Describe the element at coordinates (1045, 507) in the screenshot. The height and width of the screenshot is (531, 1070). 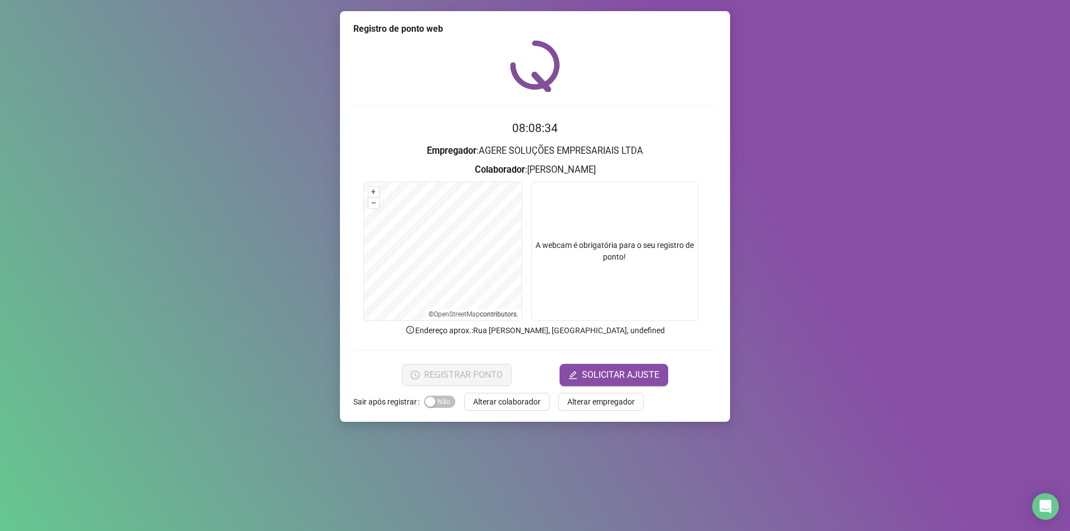
I see `div: Open Intercom Messenger` at that location.